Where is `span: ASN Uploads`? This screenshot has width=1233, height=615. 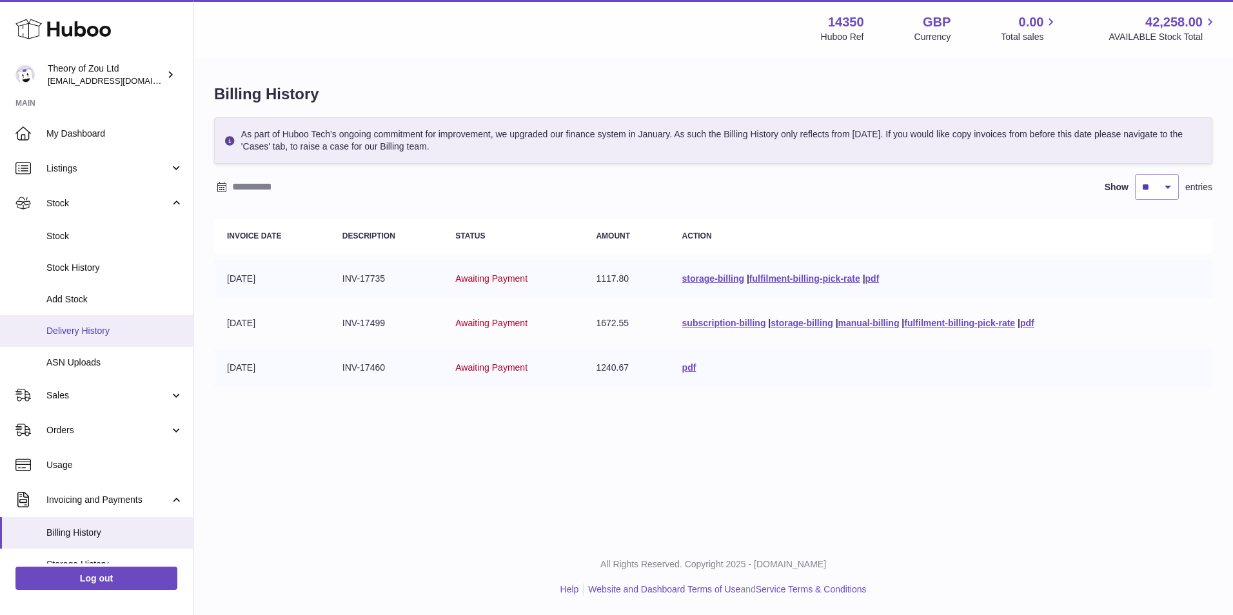 span: ASN Uploads is located at coordinates (115, 363).